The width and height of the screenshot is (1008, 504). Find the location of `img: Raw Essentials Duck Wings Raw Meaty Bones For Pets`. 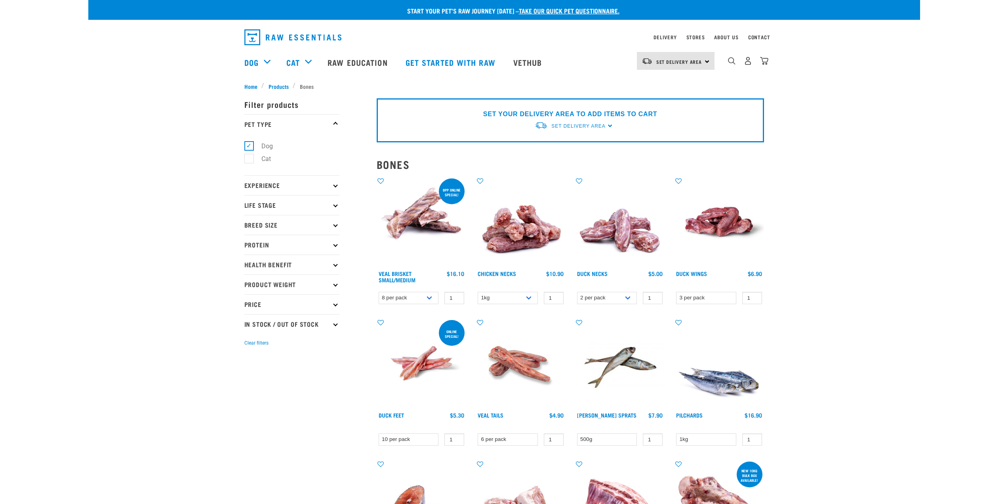

img: Raw Essentials Duck Wings Raw Meaty Bones For Pets is located at coordinates (719, 222).